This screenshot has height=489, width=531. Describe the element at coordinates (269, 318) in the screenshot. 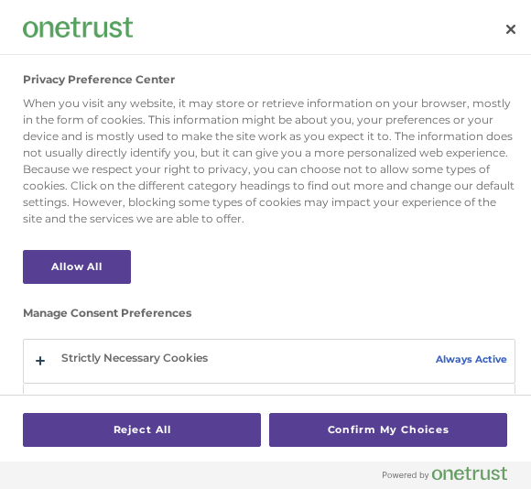

I see `h3: Manage Consent Preferences` at that location.